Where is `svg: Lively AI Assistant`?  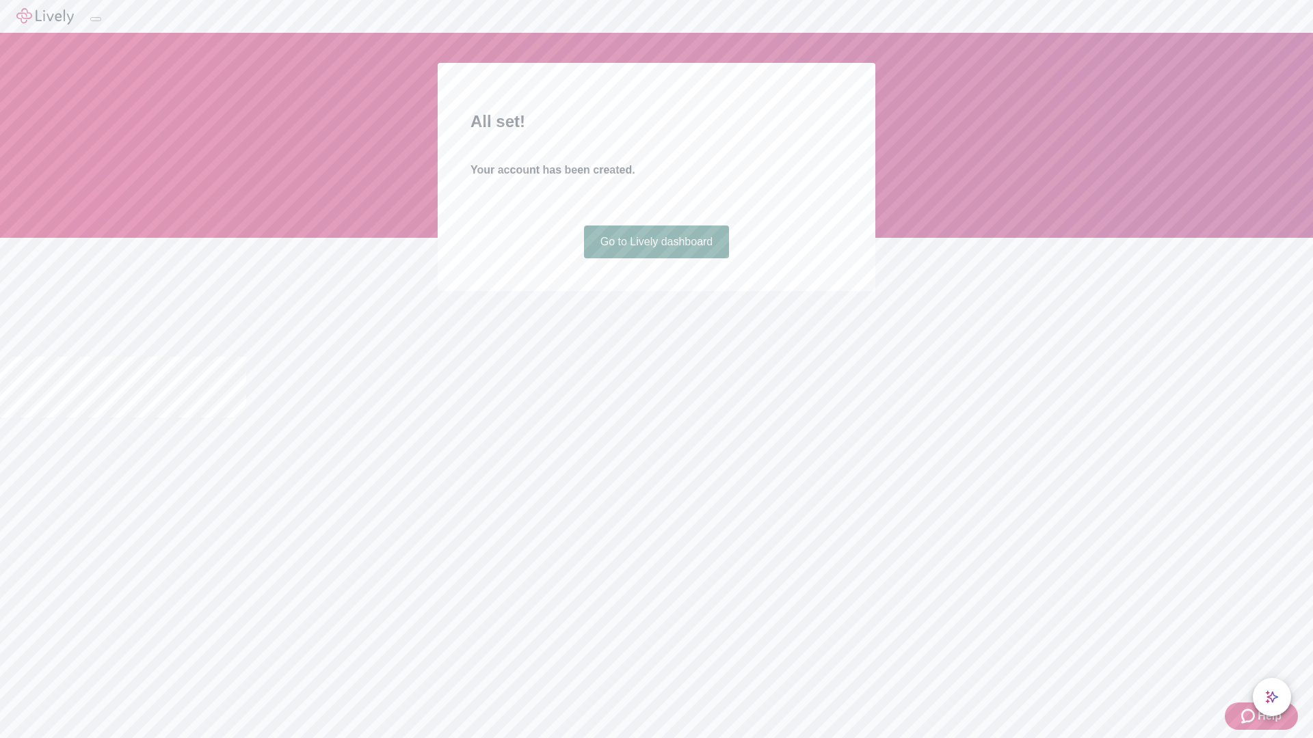
svg: Lively AI Assistant is located at coordinates (1272, 697).